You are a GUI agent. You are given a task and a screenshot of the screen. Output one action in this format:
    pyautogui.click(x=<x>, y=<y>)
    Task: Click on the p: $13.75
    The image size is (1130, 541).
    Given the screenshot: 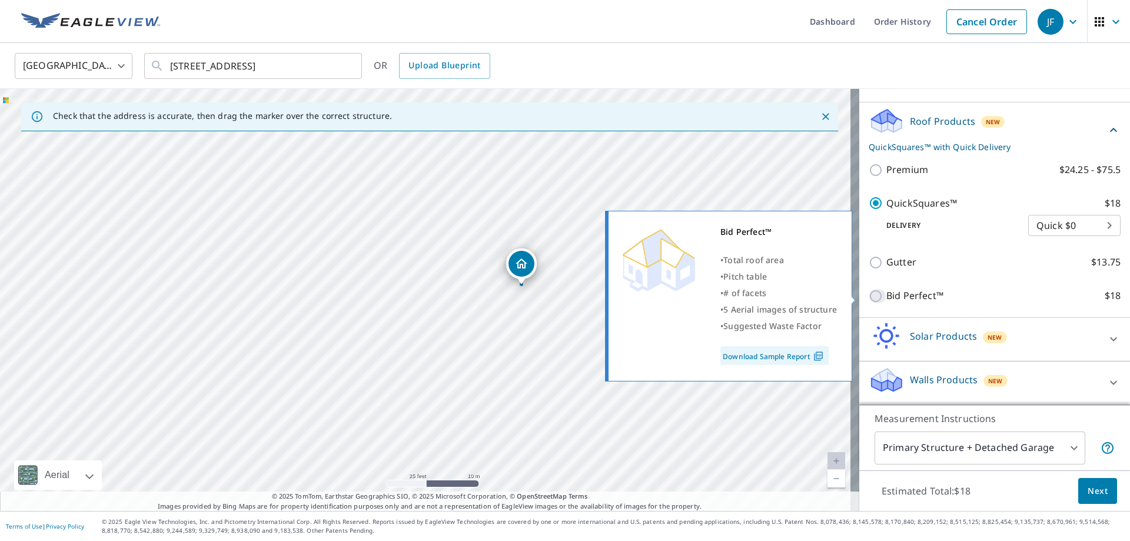 What is the action you would take?
    pyautogui.click(x=1106, y=262)
    